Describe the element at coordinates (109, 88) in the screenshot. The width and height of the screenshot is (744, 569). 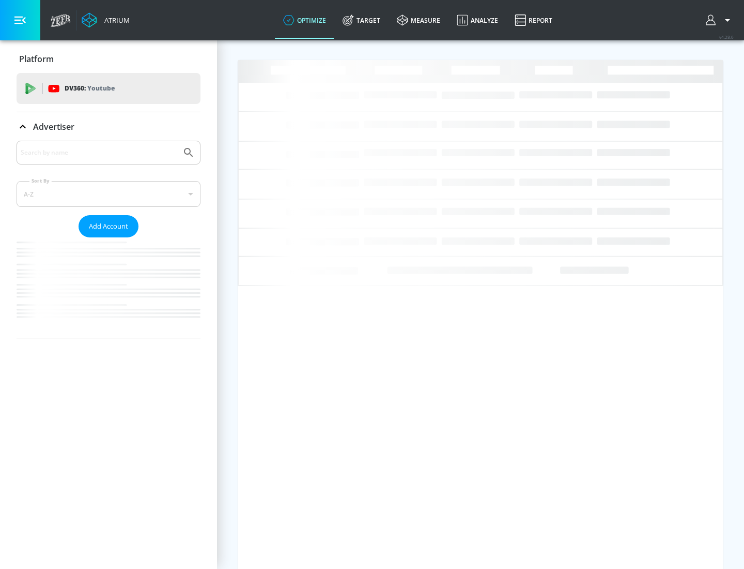
I see `div: DV360: Youtube` at that location.